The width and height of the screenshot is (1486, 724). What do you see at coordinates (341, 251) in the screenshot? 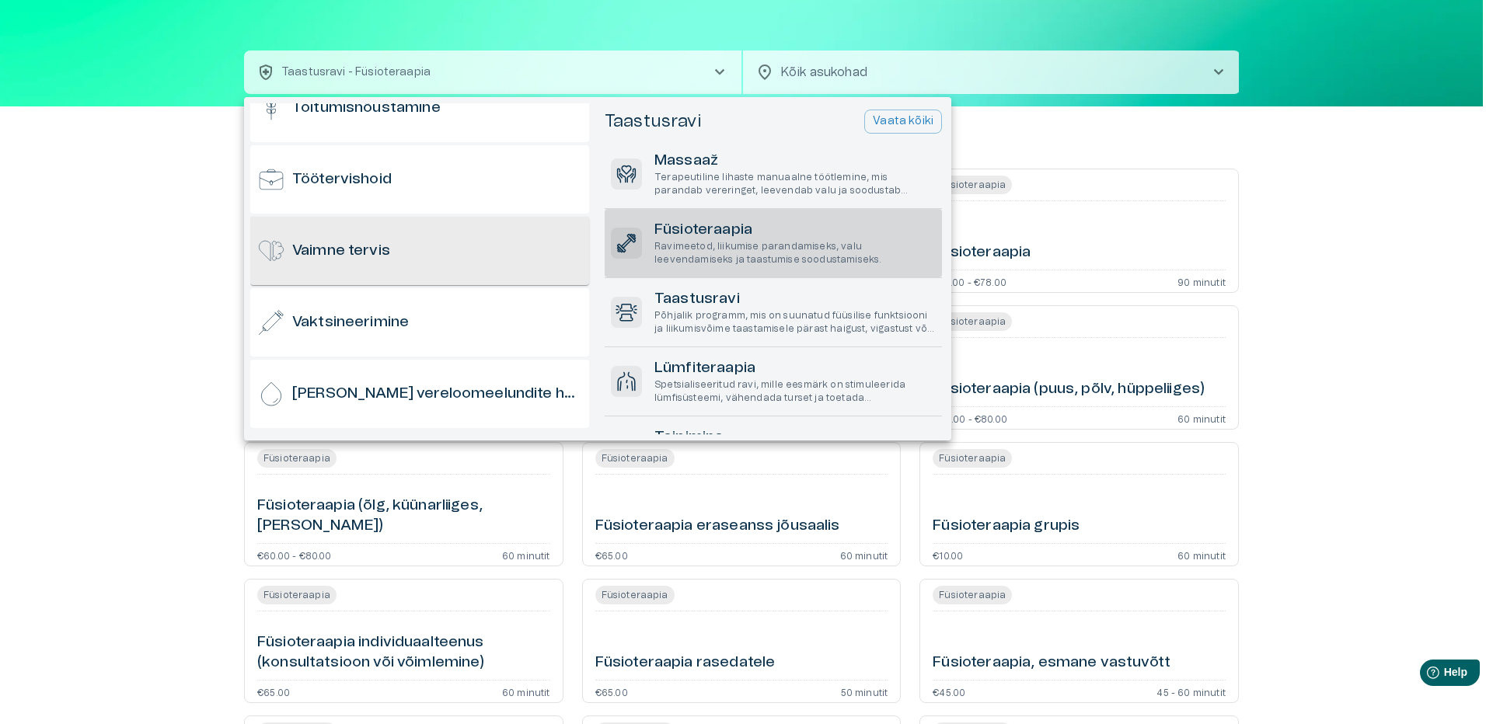
I see `h6: Vaimne tervis` at bounding box center [341, 251].